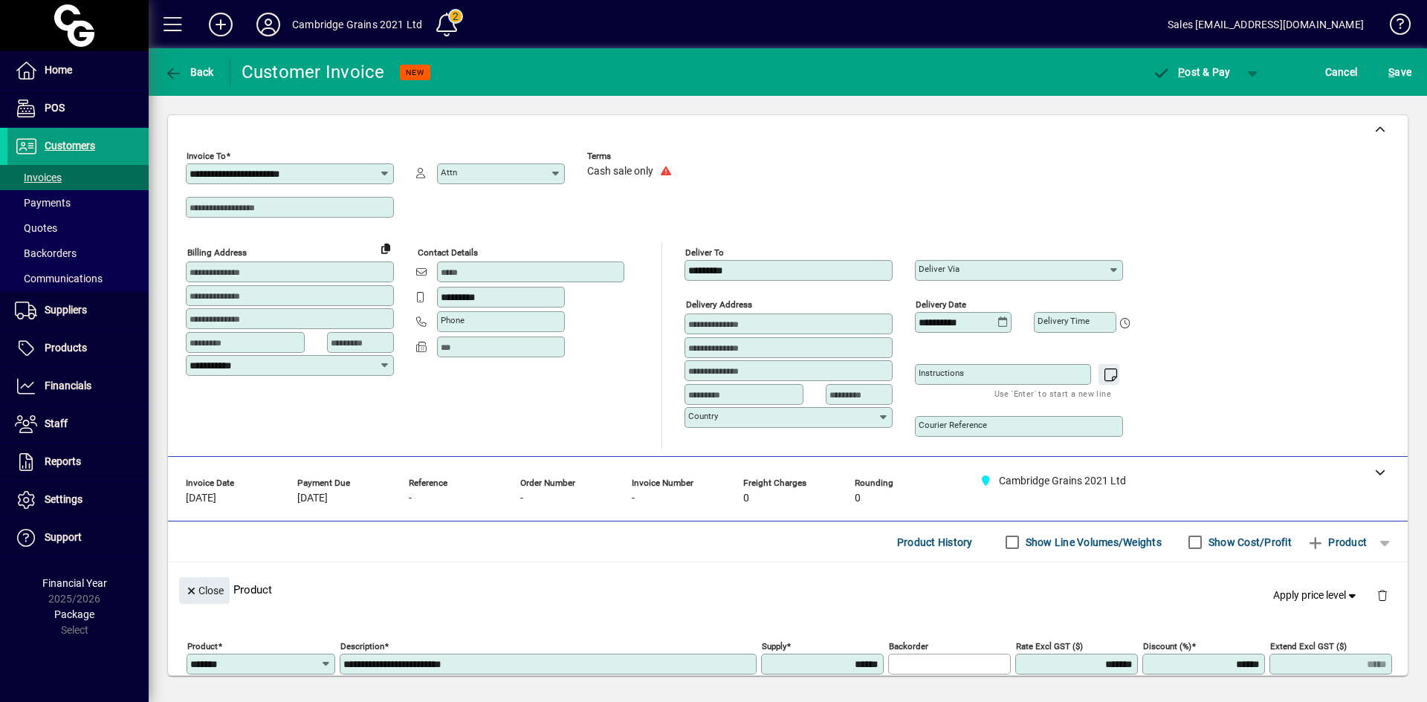  Describe the element at coordinates (1336, 542) in the screenshot. I see `button: Product` at that location.